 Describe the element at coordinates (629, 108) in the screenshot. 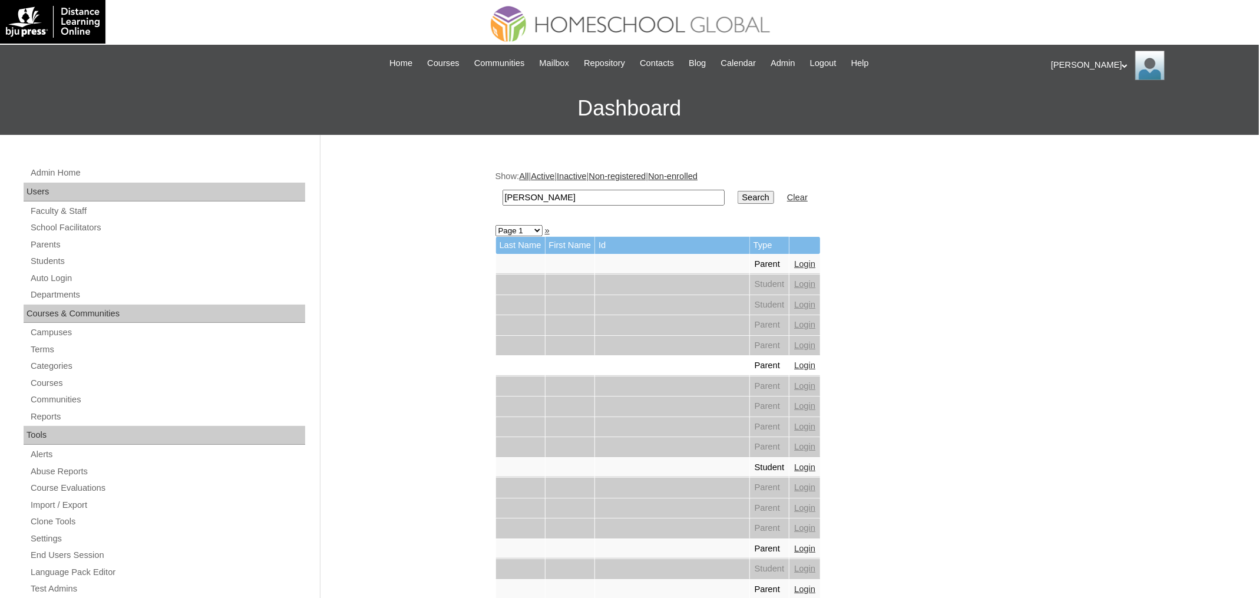

I see `h3: Dashboard` at that location.